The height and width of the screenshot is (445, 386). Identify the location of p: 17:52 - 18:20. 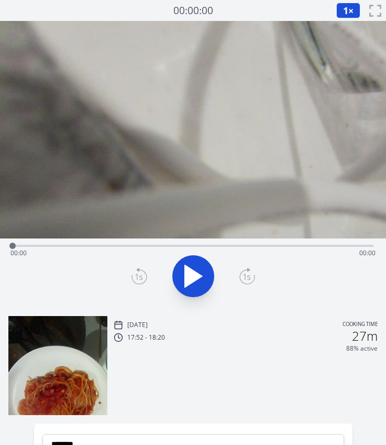
(146, 338).